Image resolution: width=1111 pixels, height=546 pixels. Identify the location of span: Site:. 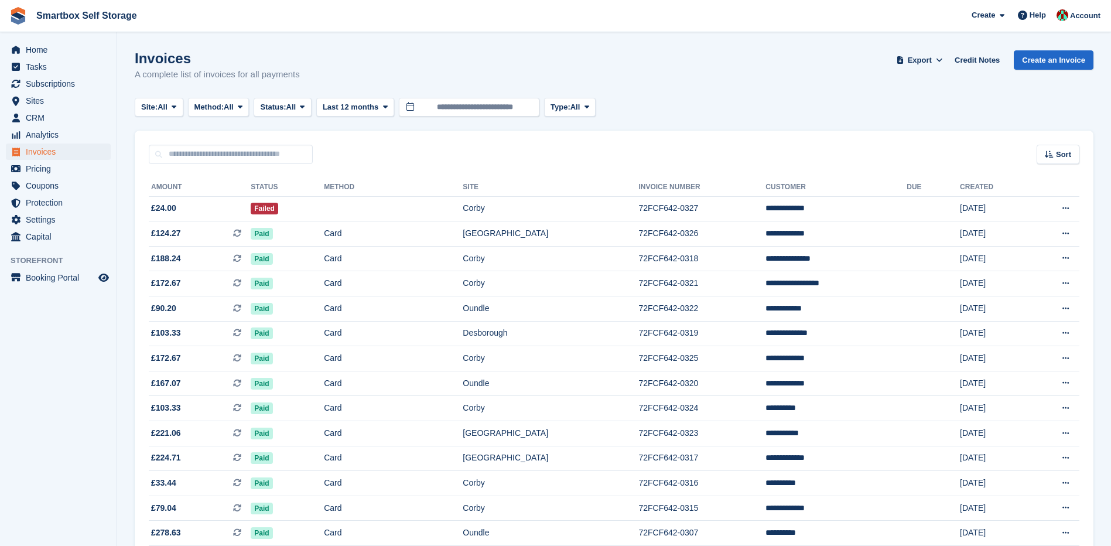
(149, 107).